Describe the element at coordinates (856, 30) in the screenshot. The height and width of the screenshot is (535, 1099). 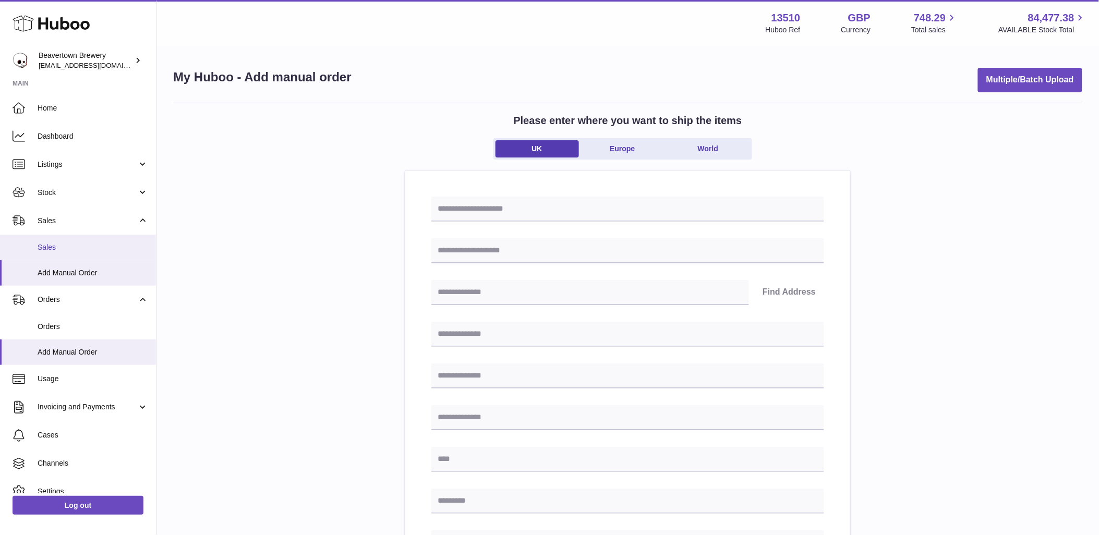
I see `div: Currency` at that location.